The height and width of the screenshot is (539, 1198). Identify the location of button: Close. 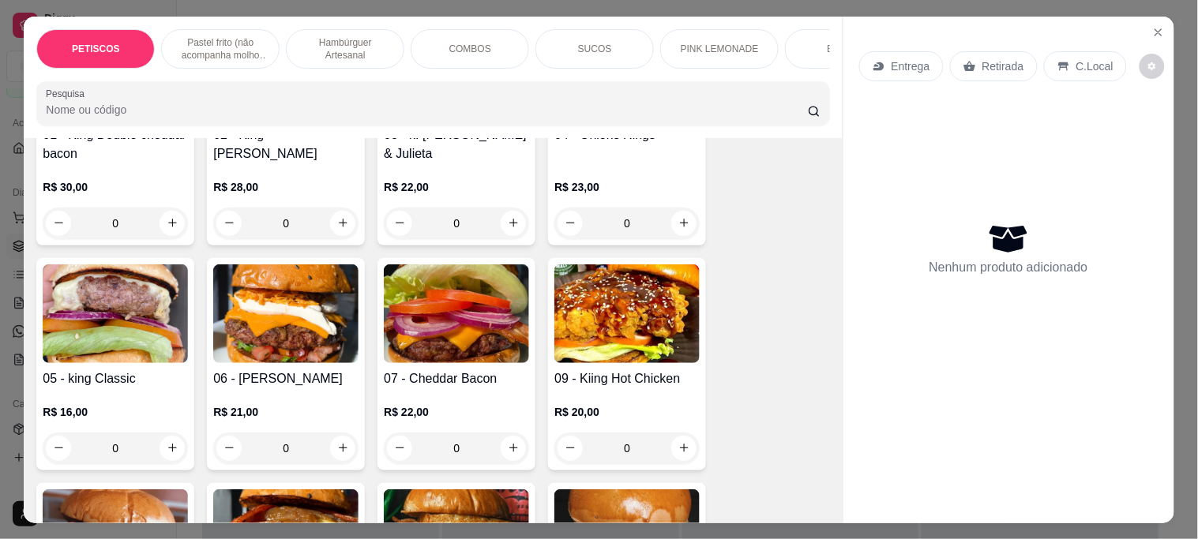
(1159, 32).